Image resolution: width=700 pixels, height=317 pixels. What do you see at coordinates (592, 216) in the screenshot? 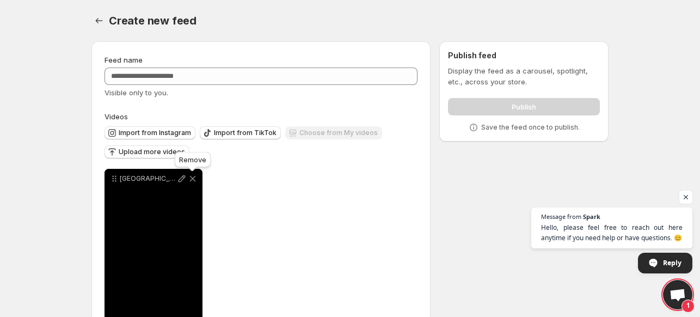
I see `span: Spark` at bounding box center [592, 216].